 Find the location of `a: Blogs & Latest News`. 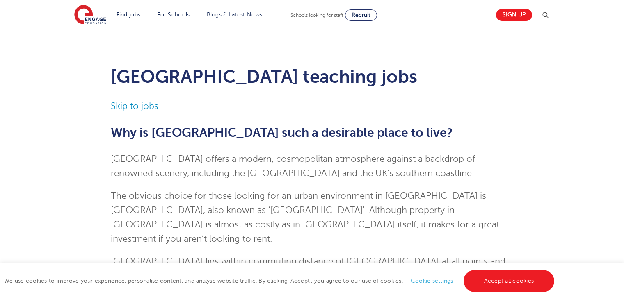

a: Blogs & Latest News is located at coordinates (235, 14).